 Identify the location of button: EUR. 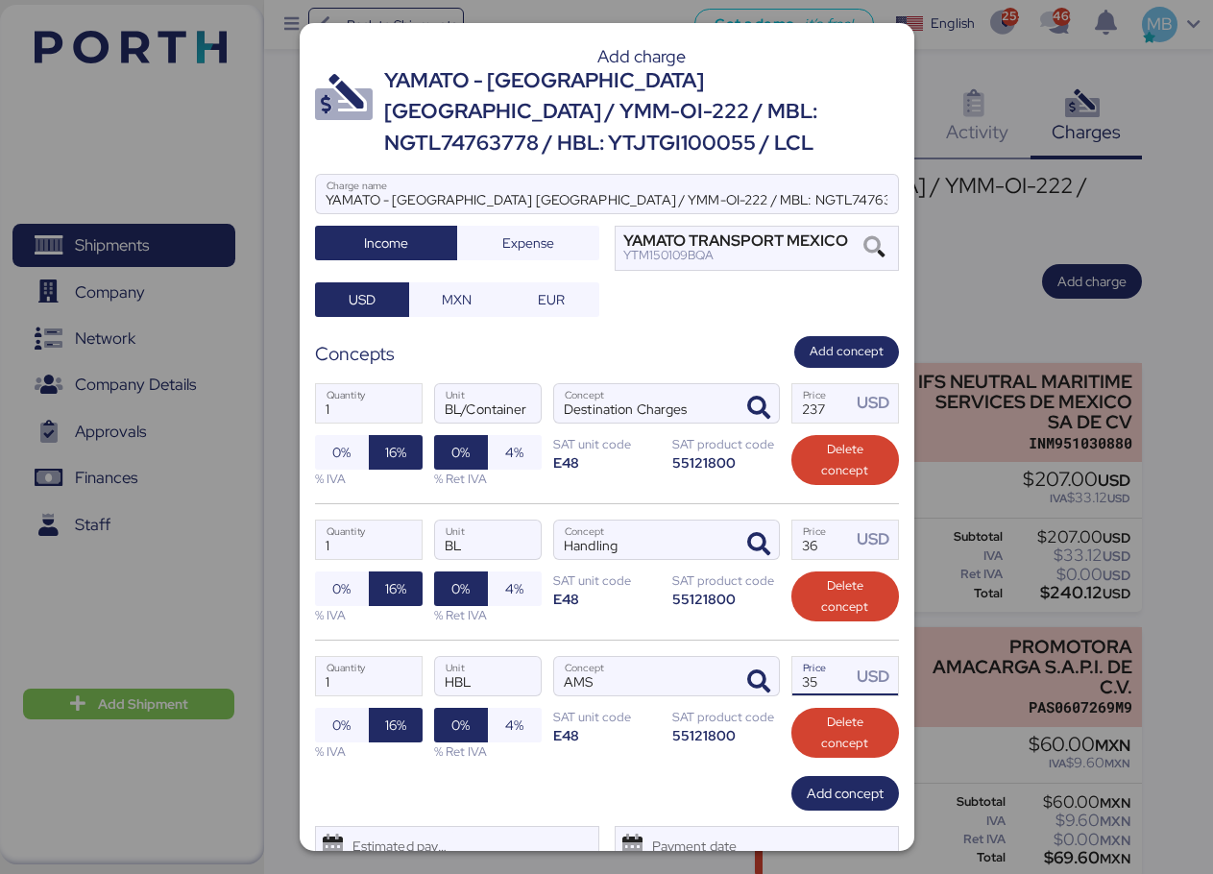
(551, 300).